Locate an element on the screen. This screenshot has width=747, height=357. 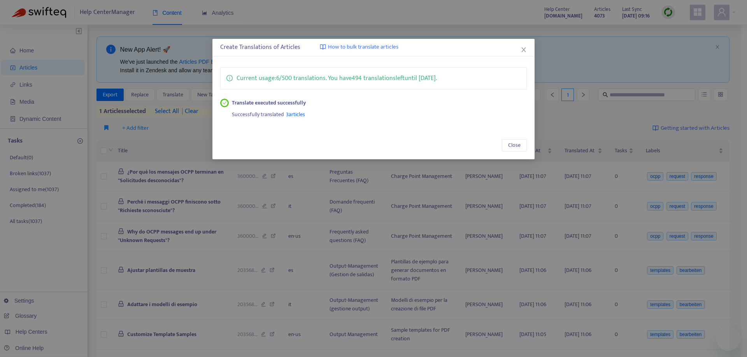
span: 3 articles is located at coordinates (295, 114).